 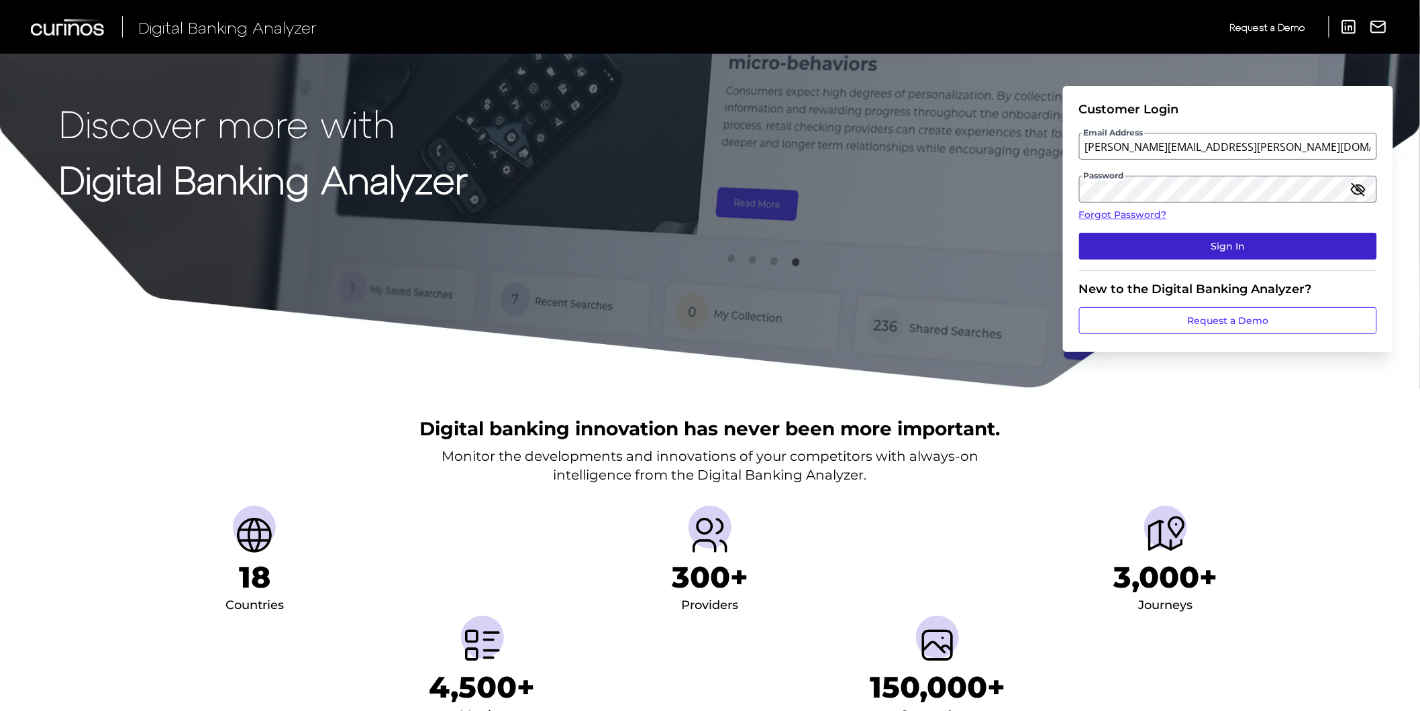 I want to click on button: Sign In, so click(x=1228, y=246).